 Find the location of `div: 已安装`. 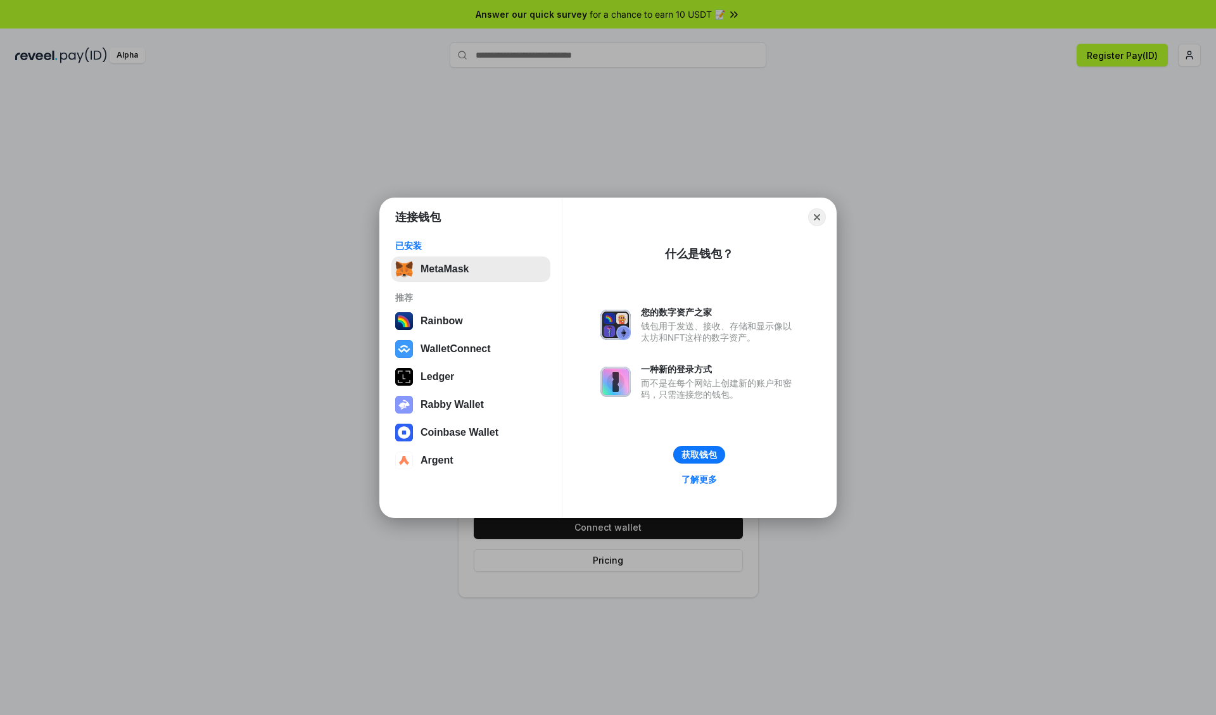

div: 已安装 is located at coordinates (471, 246).